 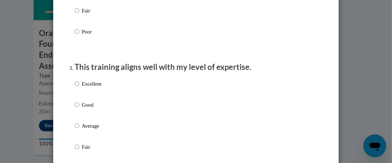 What do you see at coordinates (77, 126) in the screenshot?
I see `input: Average` at bounding box center [77, 126].